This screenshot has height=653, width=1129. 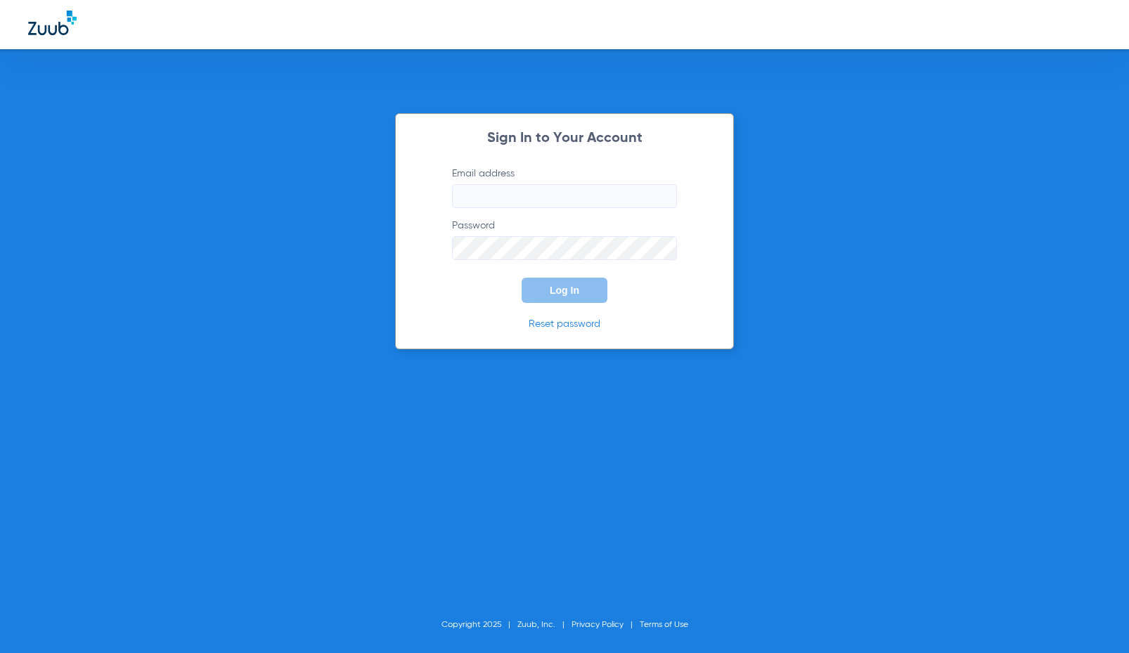 What do you see at coordinates (480, 625) in the screenshot?
I see `li: Copyright 2025` at bounding box center [480, 625].